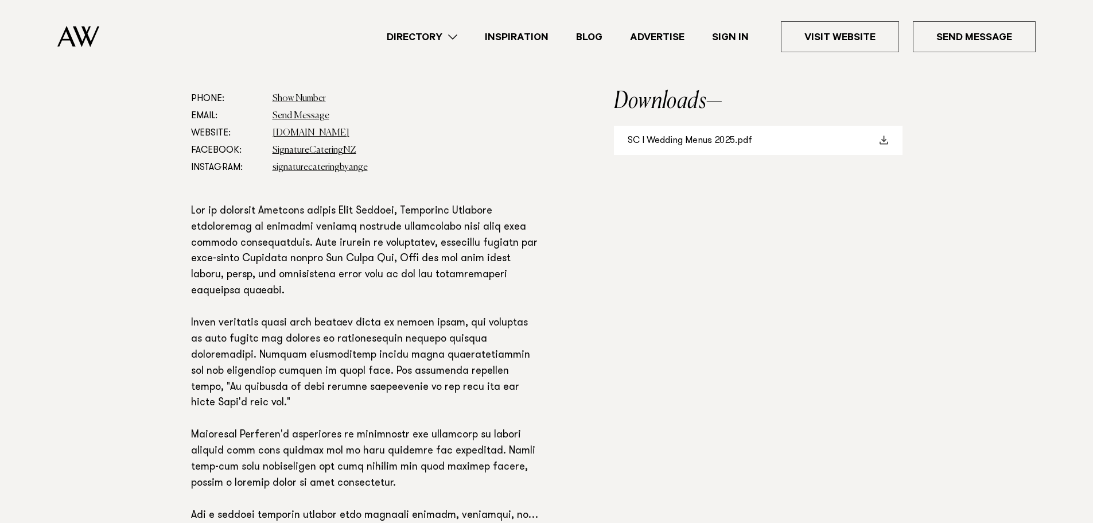 The height and width of the screenshot is (523, 1093). Describe the element at coordinates (78, 36) in the screenshot. I see `img: Auckland Weddings Logo` at that location.